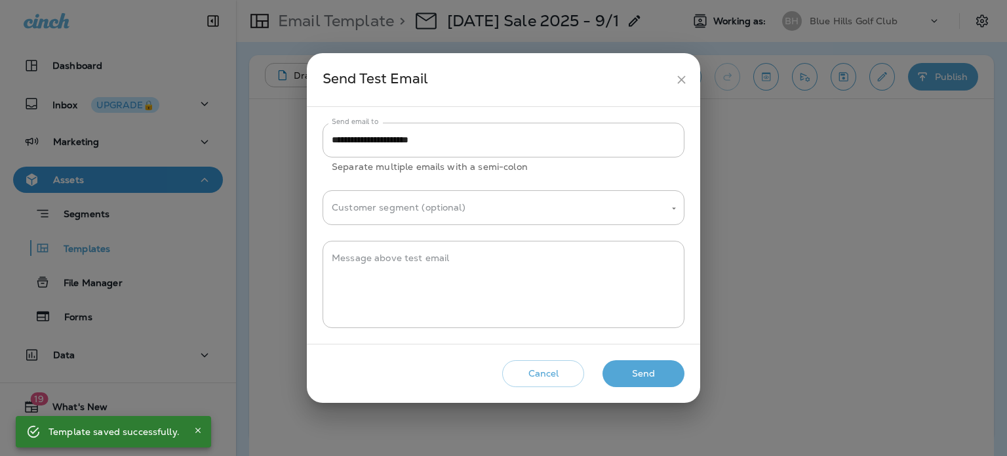 This screenshot has height=456, width=1007. I want to click on label: Send email to, so click(355, 121).